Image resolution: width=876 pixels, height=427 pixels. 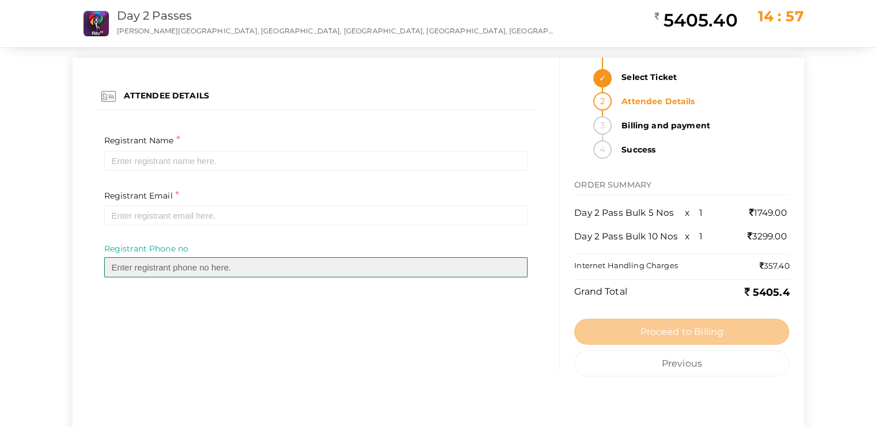 I want to click on strong: Success, so click(x=701, y=150).